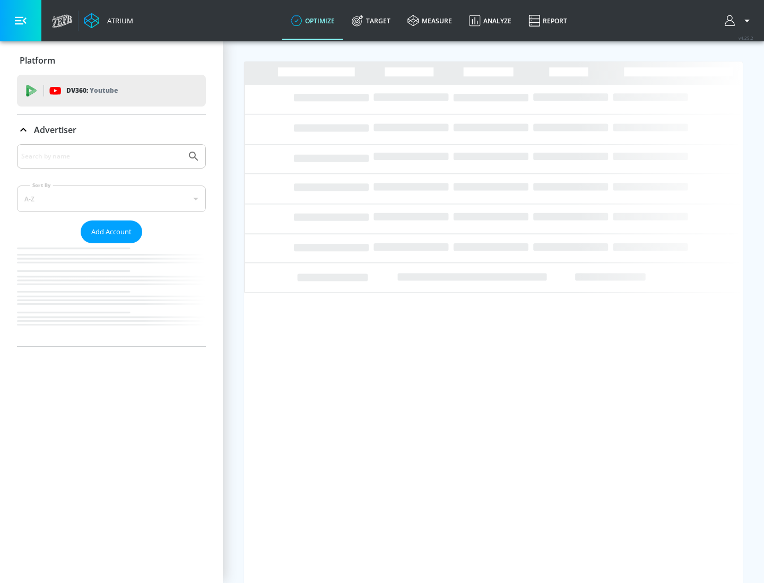 The image size is (764, 583). I want to click on input: Search by name, so click(101, 156).